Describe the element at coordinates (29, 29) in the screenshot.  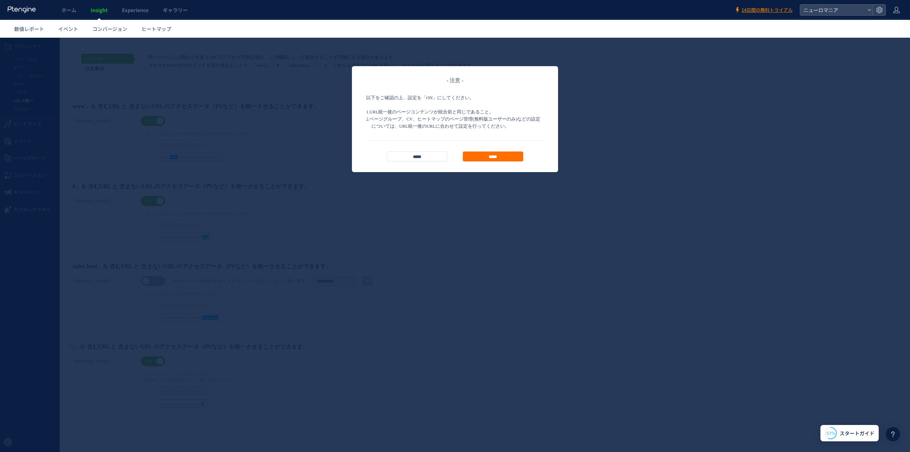
I see `span: 数値レポート` at that location.